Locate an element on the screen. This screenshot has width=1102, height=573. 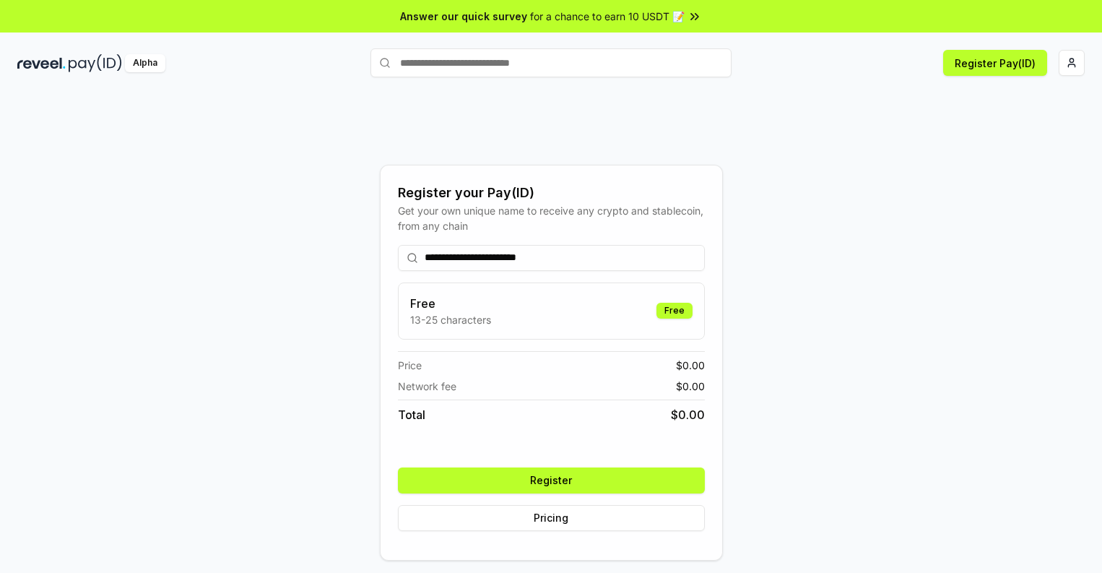
span: Price is located at coordinates (410, 365).